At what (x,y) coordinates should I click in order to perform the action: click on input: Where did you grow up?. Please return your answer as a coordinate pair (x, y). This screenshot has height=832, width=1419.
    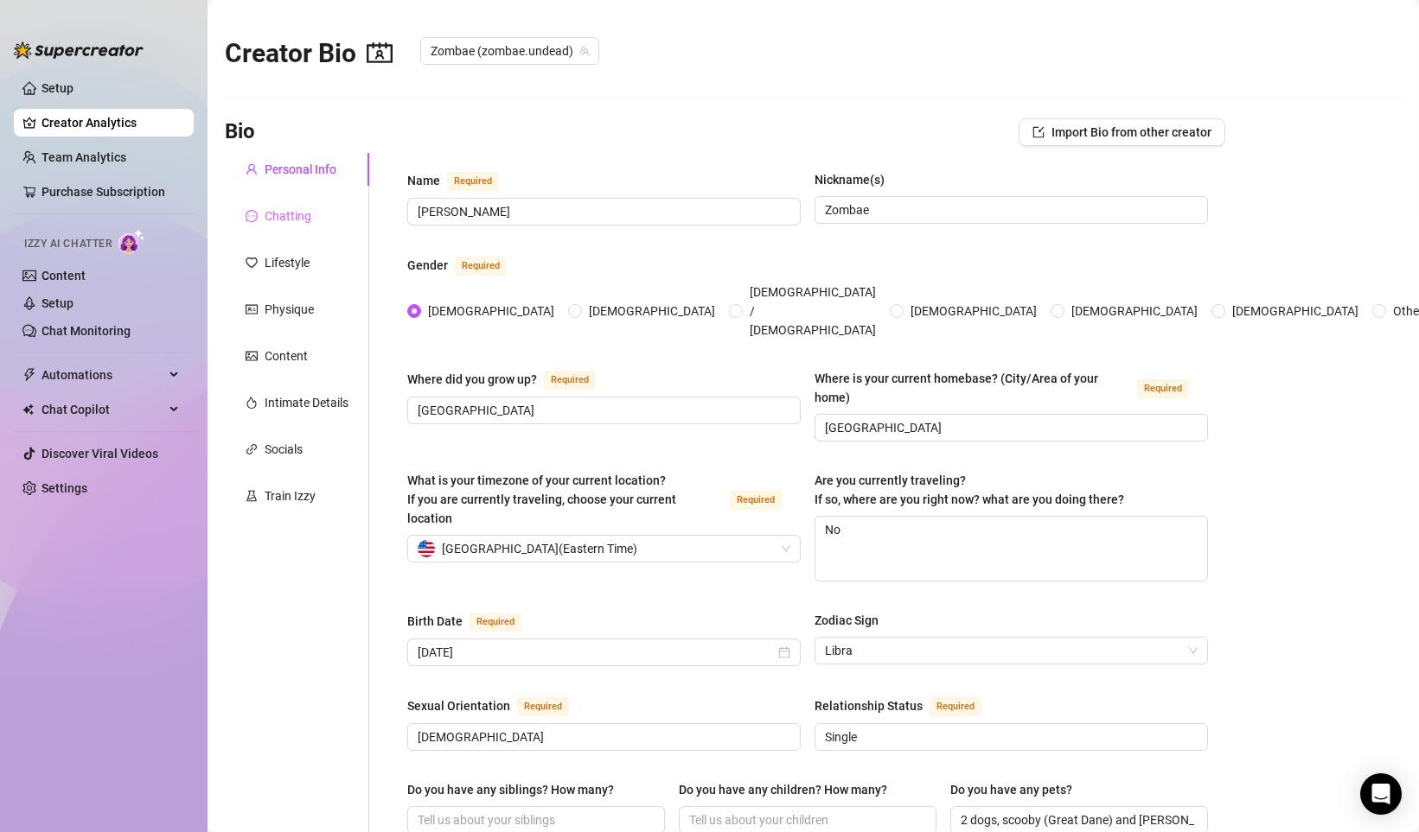
    Looking at the image, I should click on (602, 411).